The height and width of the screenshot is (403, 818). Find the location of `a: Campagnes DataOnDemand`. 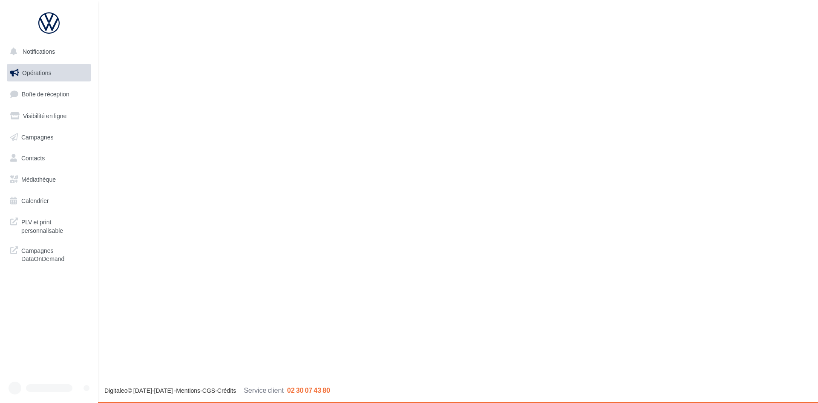

a: Campagnes DataOnDemand is located at coordinates (49, 254).